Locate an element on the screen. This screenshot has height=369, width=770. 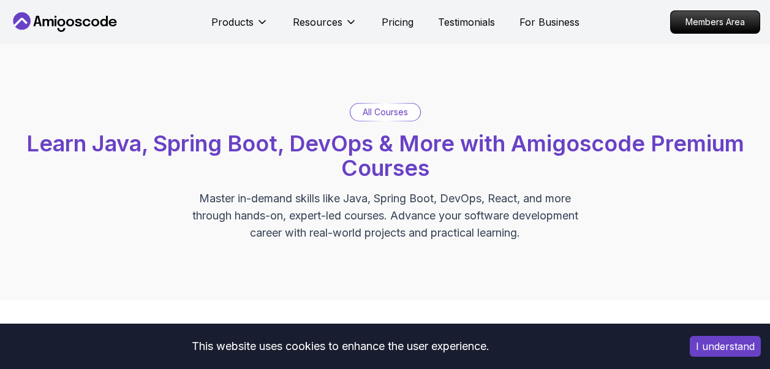
p: Testimonials is located at coordinates (466, 22).